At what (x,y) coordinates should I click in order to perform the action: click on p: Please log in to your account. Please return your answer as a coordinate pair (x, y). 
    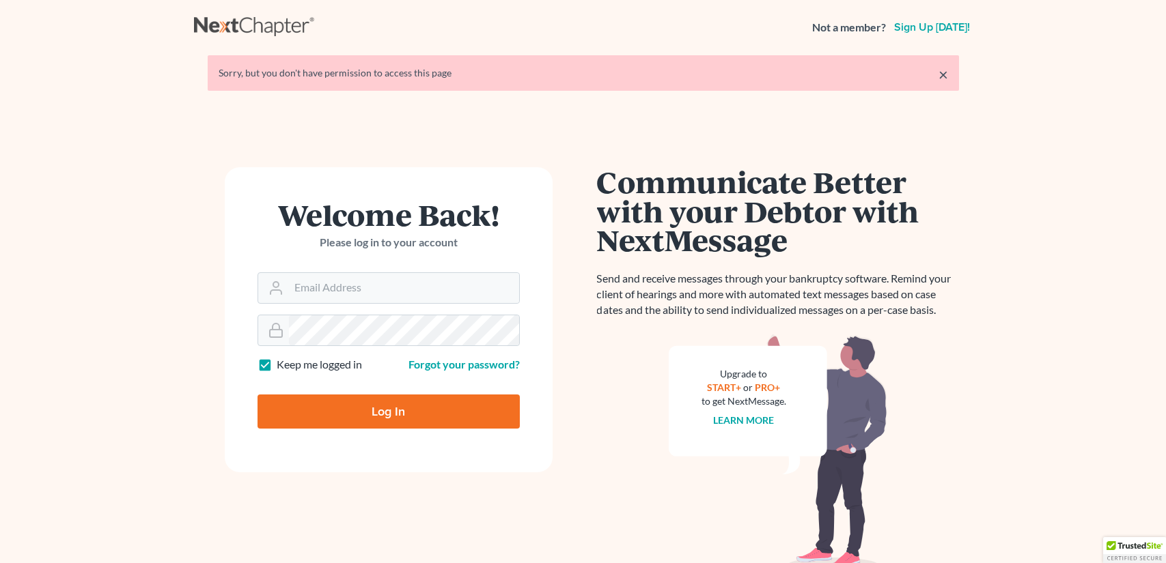
    Looking at the image, I should click on (389, 242).